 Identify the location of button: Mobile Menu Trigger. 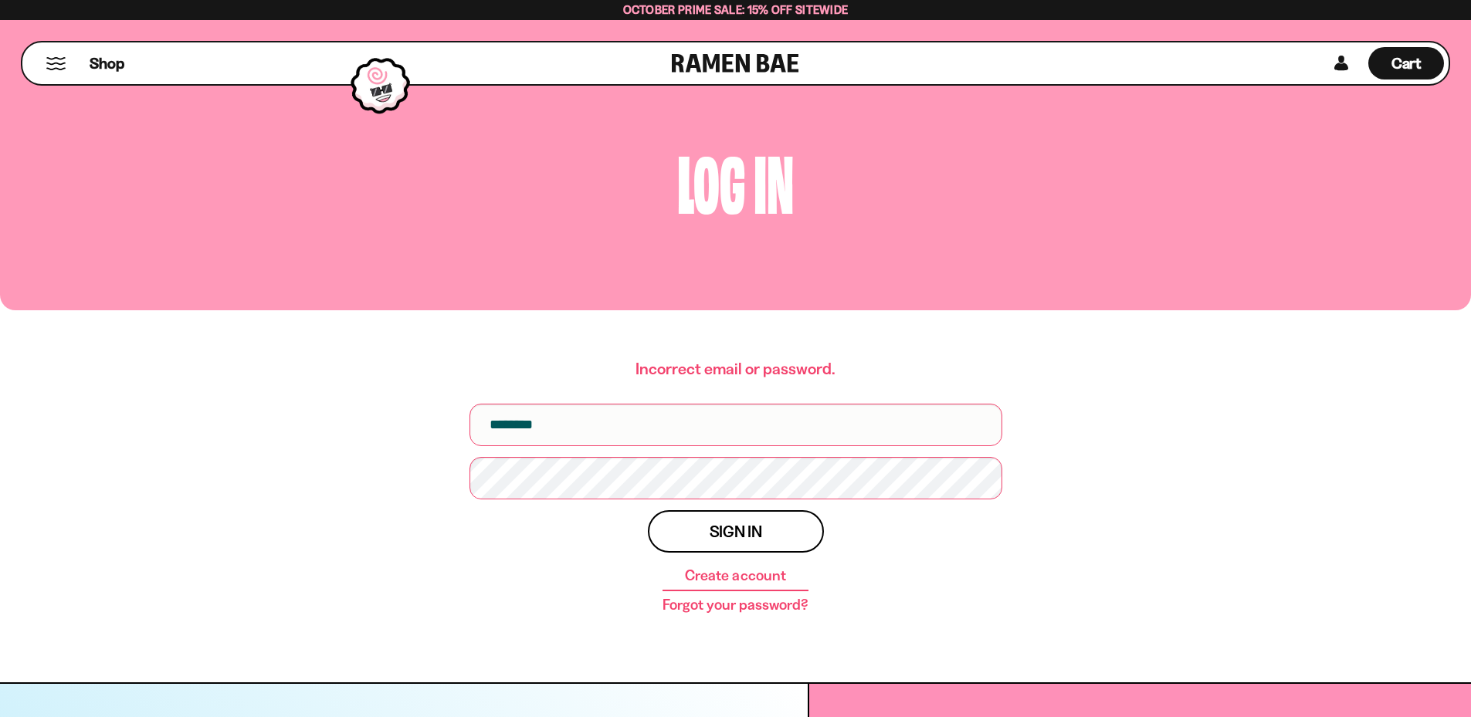
(56, 63).